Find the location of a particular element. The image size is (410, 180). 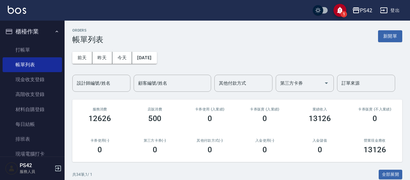

img: Person is located at coordinates (12, 169).